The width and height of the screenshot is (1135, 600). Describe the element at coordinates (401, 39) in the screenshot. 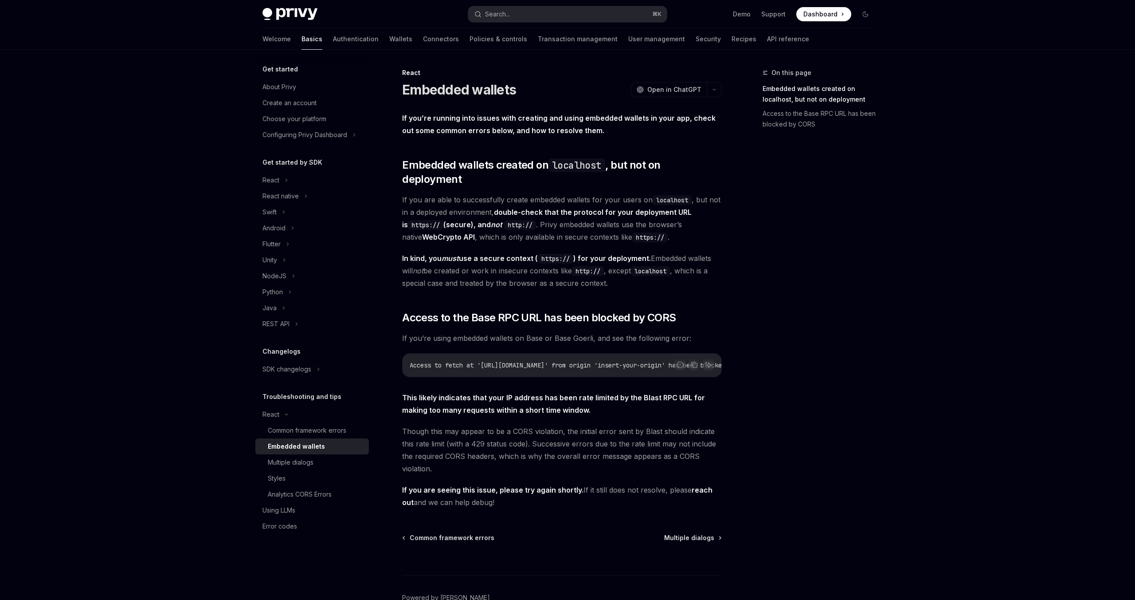

I see `a: Wallets` at that location.